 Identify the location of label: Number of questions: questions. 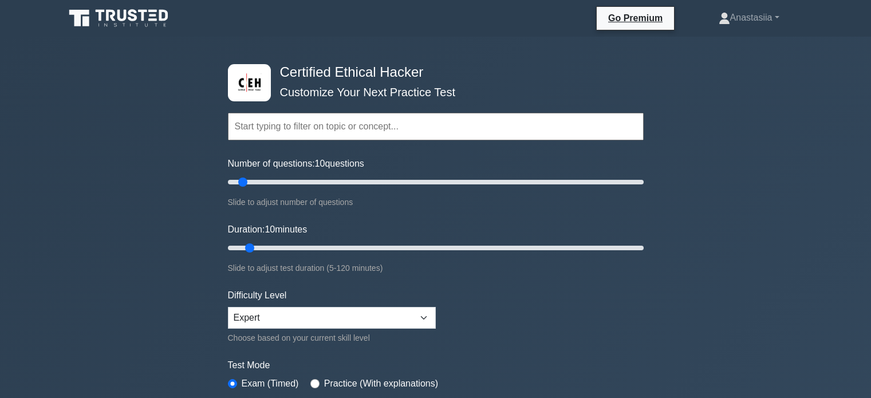
(296, 164).